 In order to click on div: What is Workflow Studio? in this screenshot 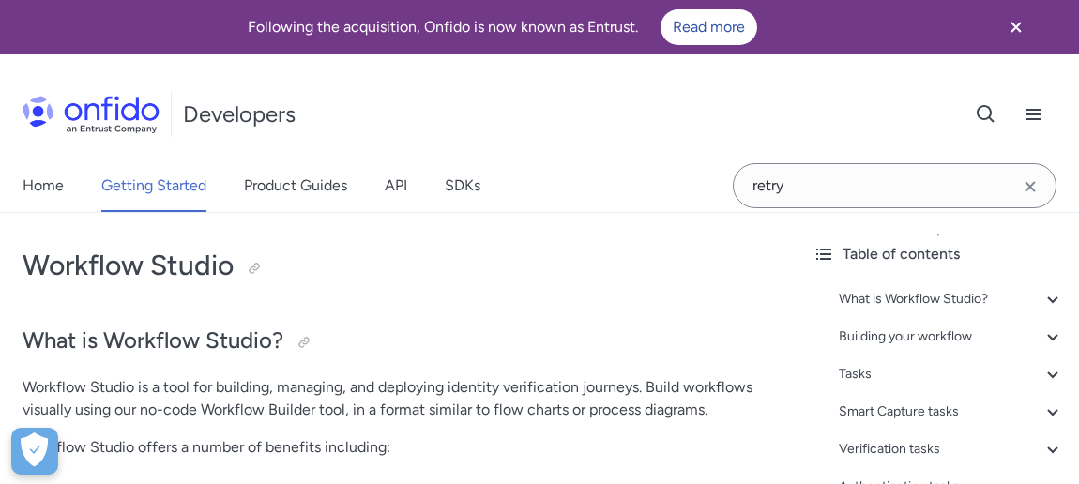, I will do `click(952, 299)`.